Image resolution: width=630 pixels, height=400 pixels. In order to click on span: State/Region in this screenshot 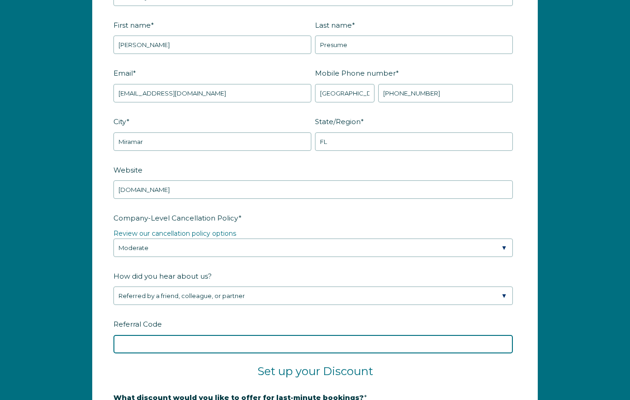, I will do `click(337, 121)`.